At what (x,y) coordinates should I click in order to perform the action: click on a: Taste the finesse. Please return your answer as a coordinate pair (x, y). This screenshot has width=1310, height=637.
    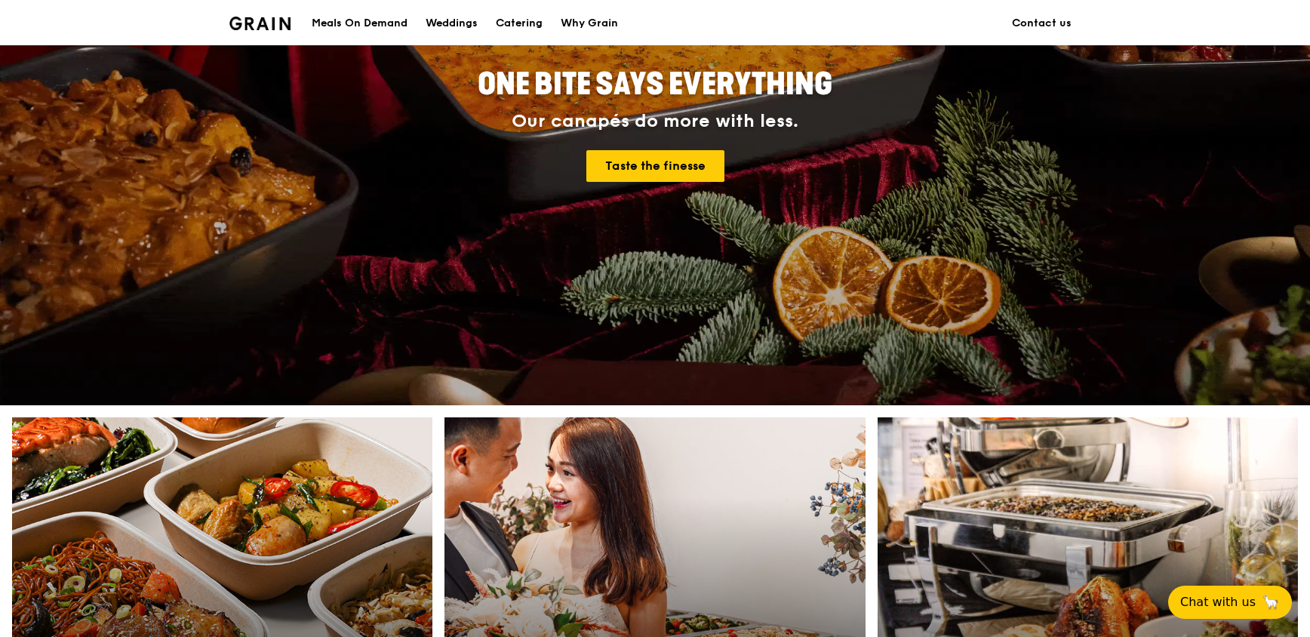
    Looking at the image, I should click on (655, 166).